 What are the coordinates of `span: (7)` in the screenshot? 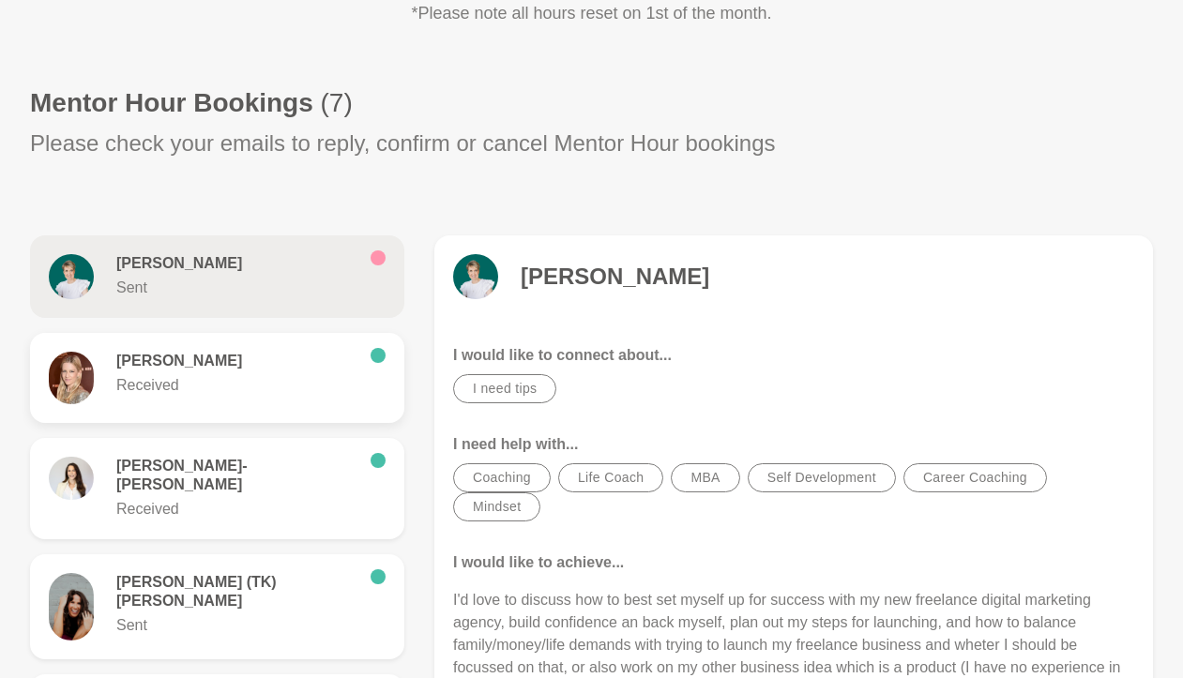 It's located at (337, 102).